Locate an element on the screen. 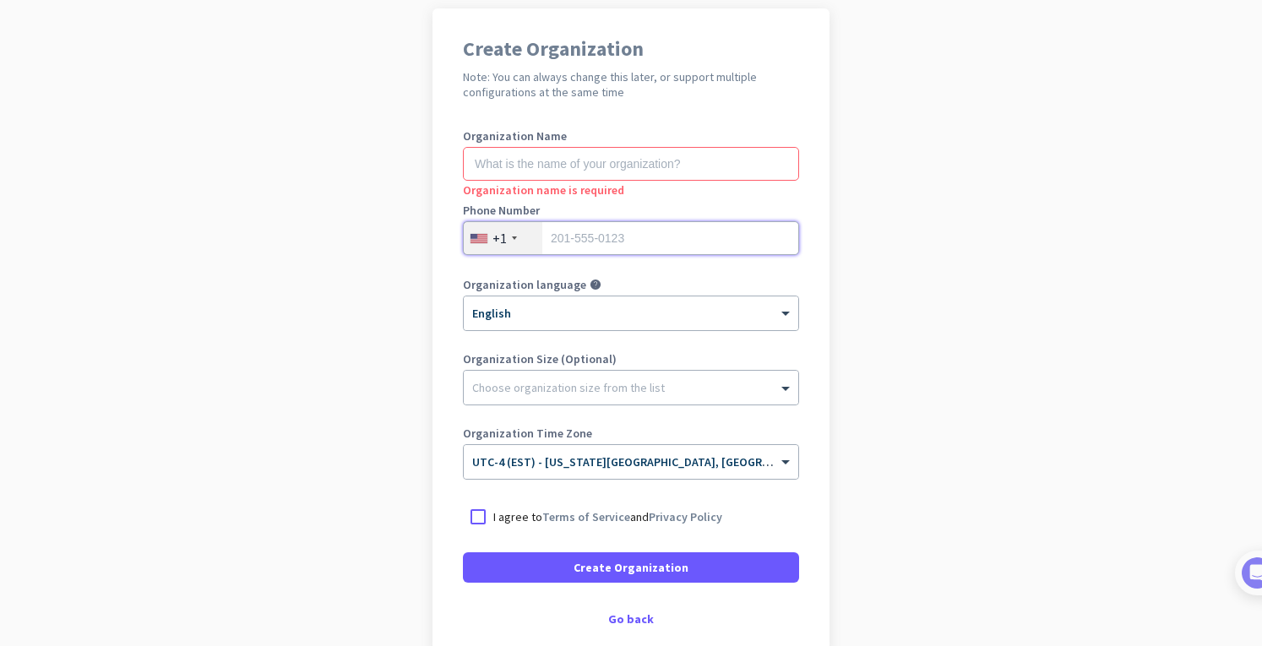 The width and height of the screenshot is (1262, 646). input: 201-555-0123 is located at coordinates (631, 238).